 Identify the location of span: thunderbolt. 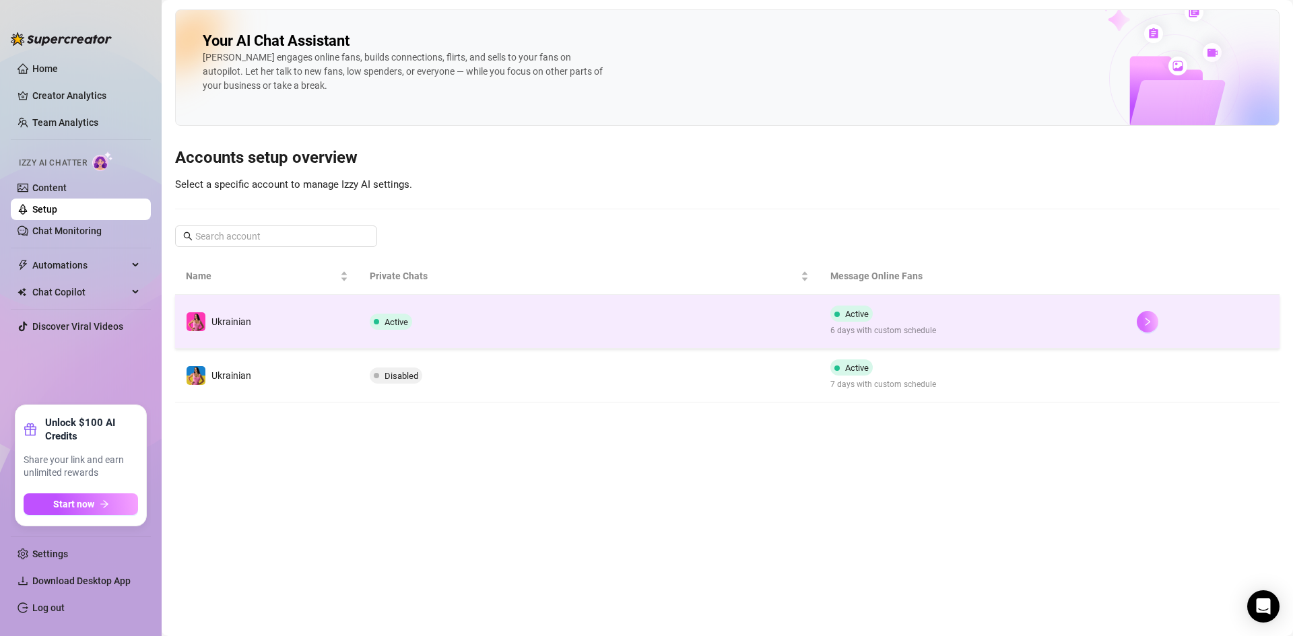
(23, 265).